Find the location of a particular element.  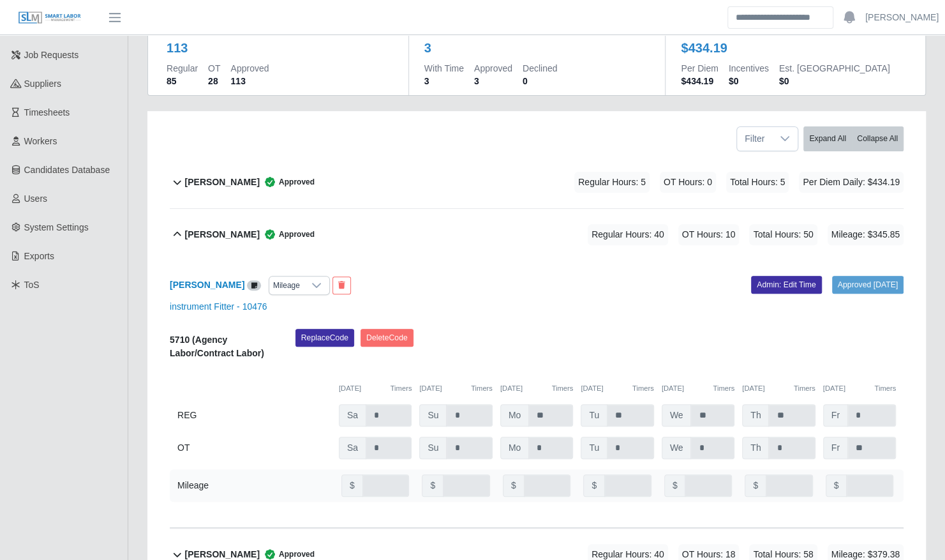

button: DeleteCode is located at coordinates (387, 338).